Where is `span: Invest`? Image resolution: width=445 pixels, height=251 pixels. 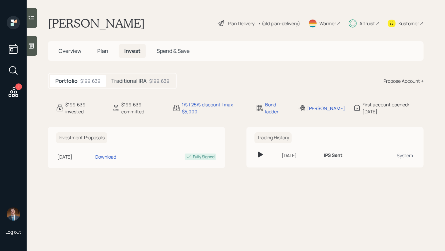 span: Invest is located at coordinates (132, 51).